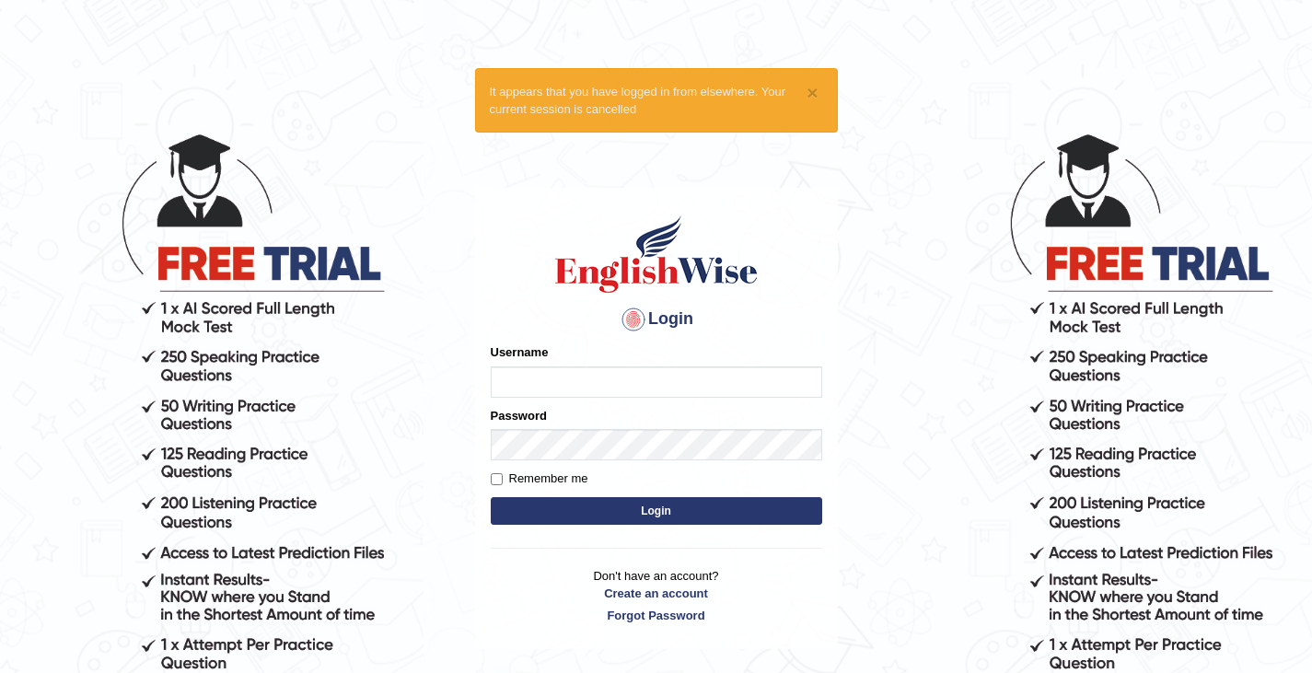  What do you see at coordinates (519, 352) in the screenshot?
I see `label: Username` at bounding box center [519, 352].